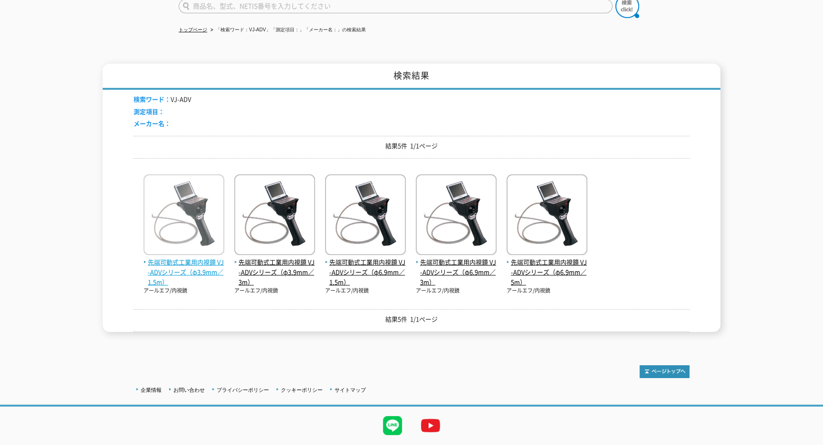 The image size is (823, 445). What do you see at coordinates (412, 77) in the screenshot?
I see `h1: 検索結果` at bounding box center [412, 77].